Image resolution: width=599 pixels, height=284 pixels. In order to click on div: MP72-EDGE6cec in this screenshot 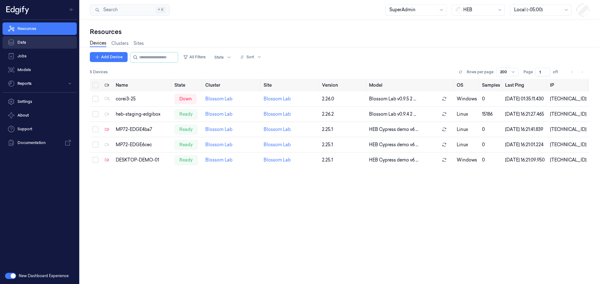, I will do `click(142, 145)`.